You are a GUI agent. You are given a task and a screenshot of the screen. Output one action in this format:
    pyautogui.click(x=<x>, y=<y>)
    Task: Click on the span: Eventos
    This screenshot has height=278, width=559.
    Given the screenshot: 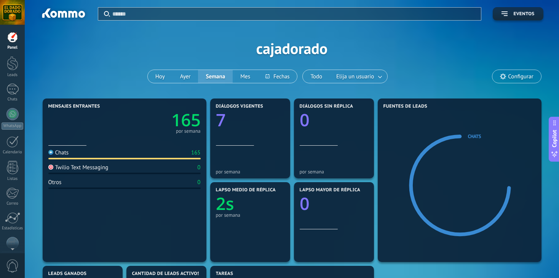 What is the action you would take?
    pyautogui.click(x=523, y=14)
    